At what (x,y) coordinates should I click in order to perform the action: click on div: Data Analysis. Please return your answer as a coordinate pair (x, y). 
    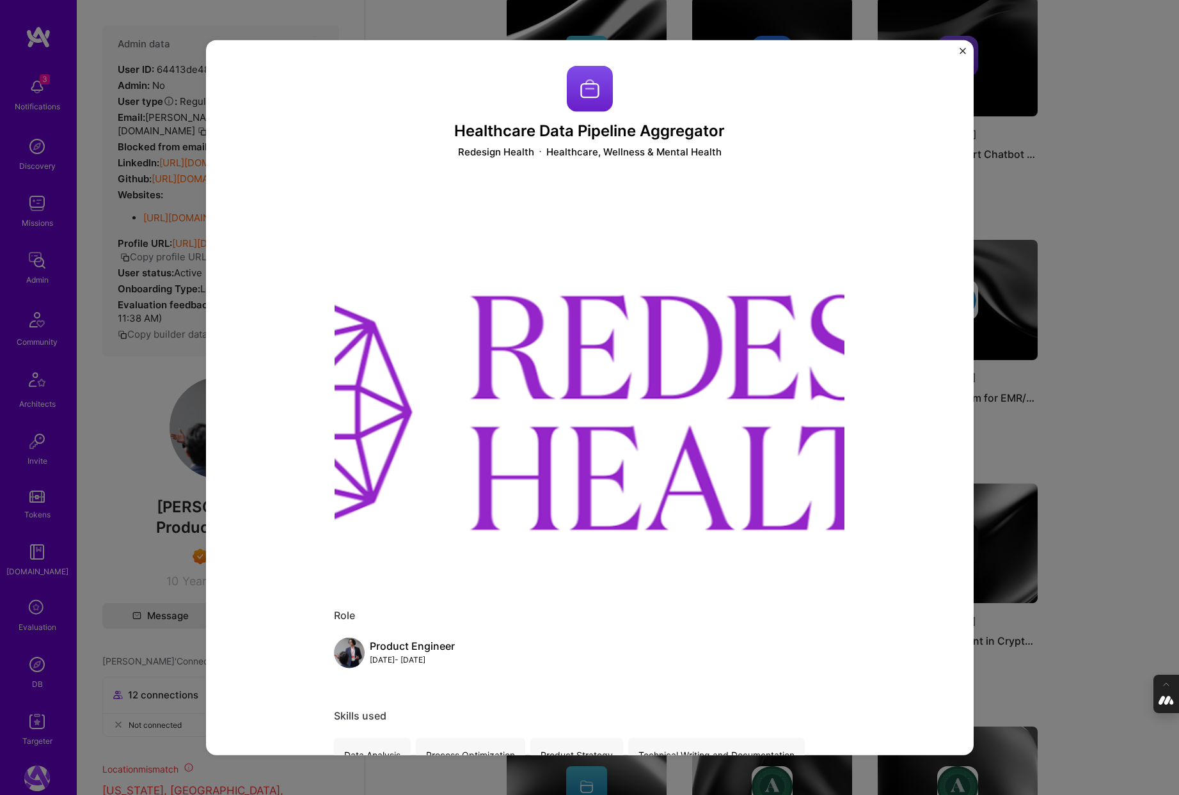
    Looking at the image, I should click on (372, 755).